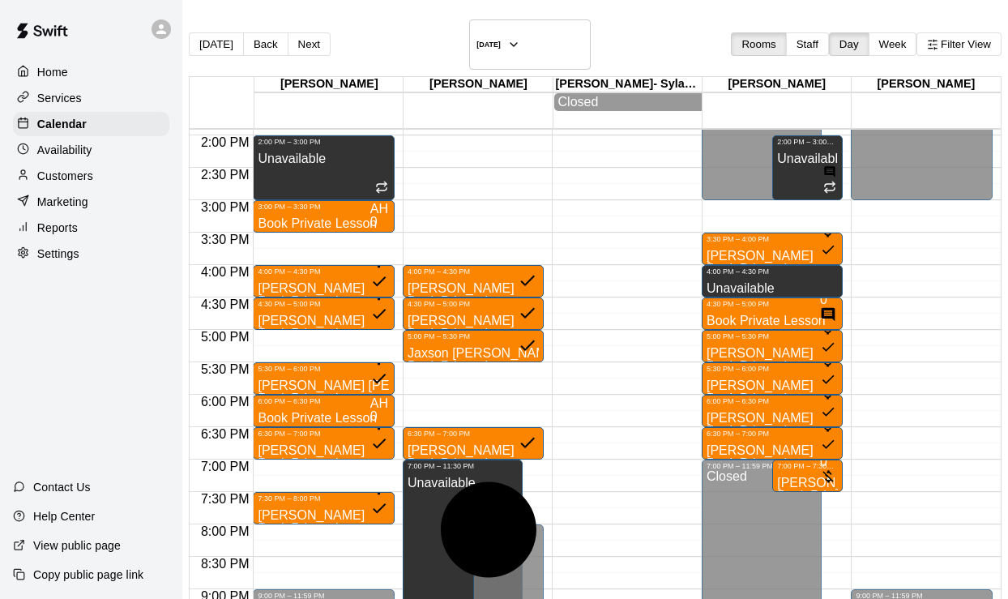 This screenshot has height=599, width=1008. I want to click on div: 7:00 PM – 7:30 PM: Book Private Lesson, so click(807, 476).